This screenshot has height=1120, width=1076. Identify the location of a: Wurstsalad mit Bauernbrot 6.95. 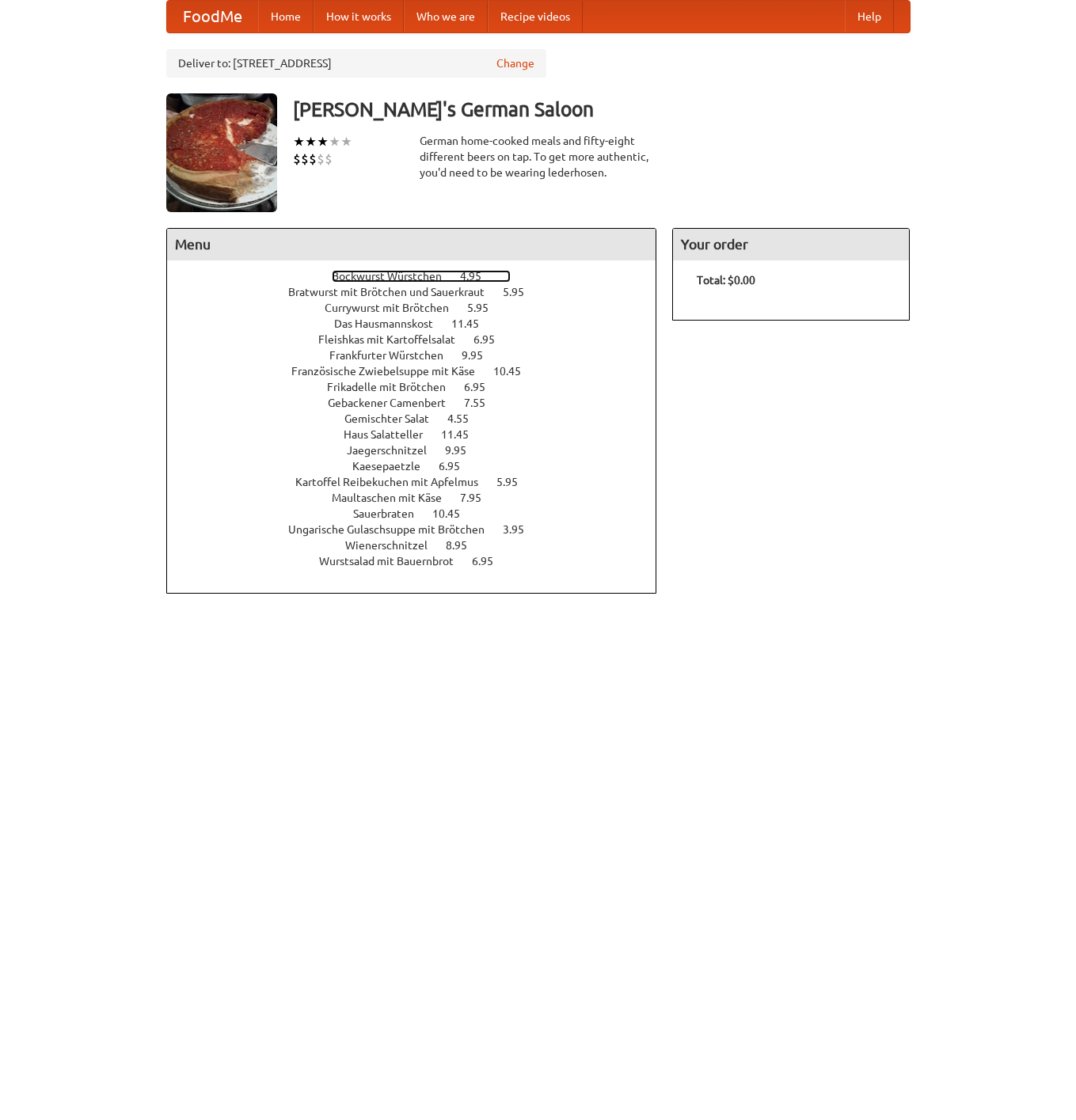
(420, 561).